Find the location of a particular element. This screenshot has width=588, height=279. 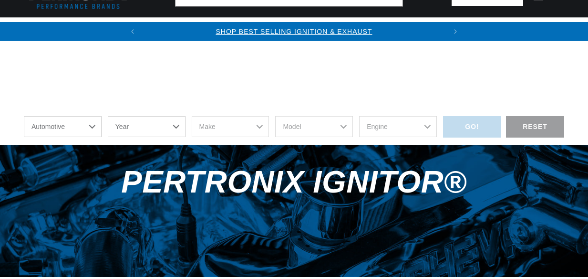

button: Translation missing: en.sections.announcements.previous_announcement is located at coordinates (133, 31).